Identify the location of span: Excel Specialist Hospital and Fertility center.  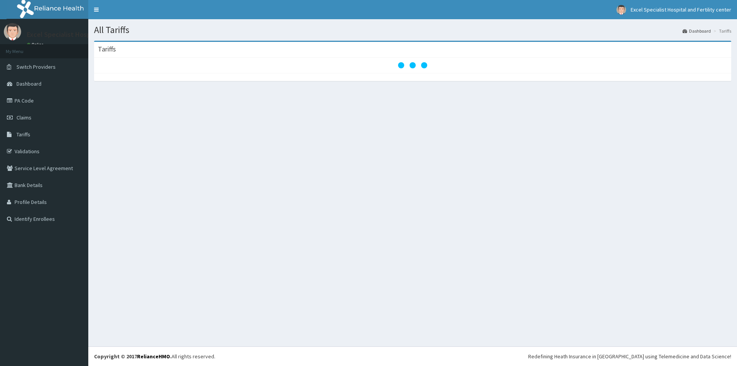
(681, 10).